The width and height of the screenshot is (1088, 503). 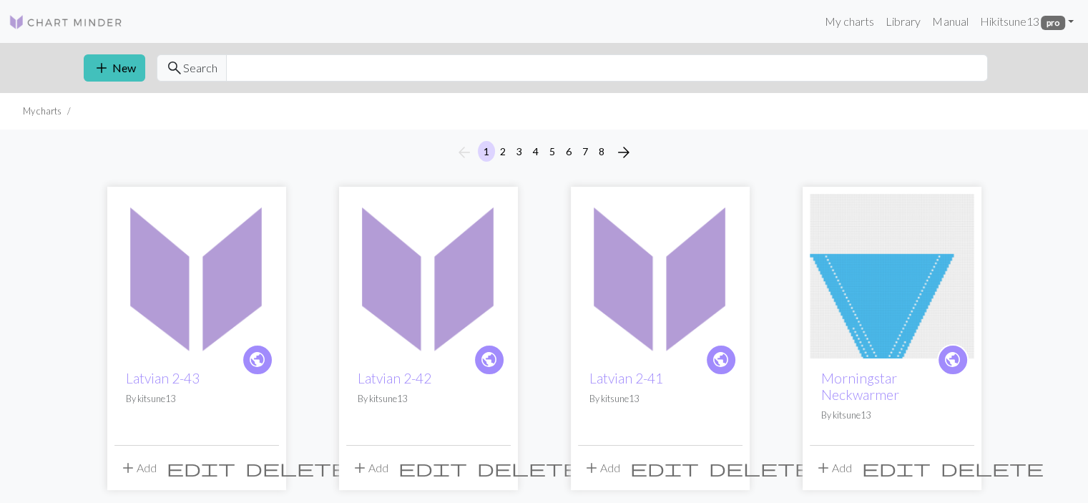 What do you see at coordinates (486, 151) in the screenshot?
I see `button: 1` at bounding box center [486, 151].